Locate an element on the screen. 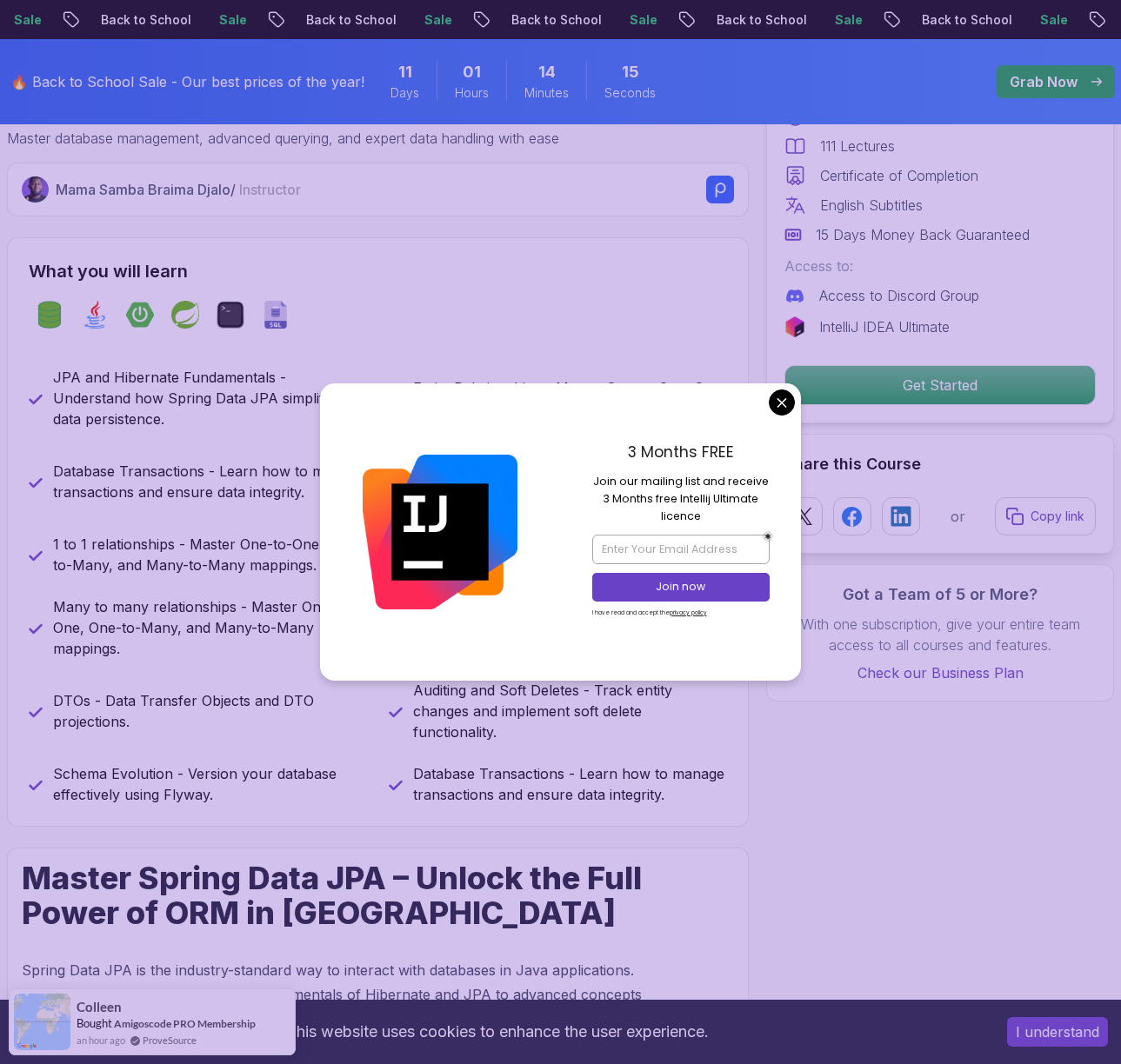 Image resolution: width=1121 pixels, height=1064 pixels. p: JPA and Hibernate Fundamentals - Understand how Spring Data JPA simplifies data persistence. is located at coordinates (211, 398).